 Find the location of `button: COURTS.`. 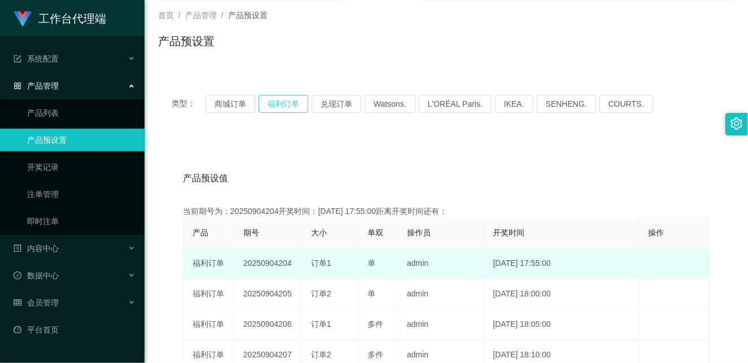

button: COURTS. is located at coordinates (626, 104).